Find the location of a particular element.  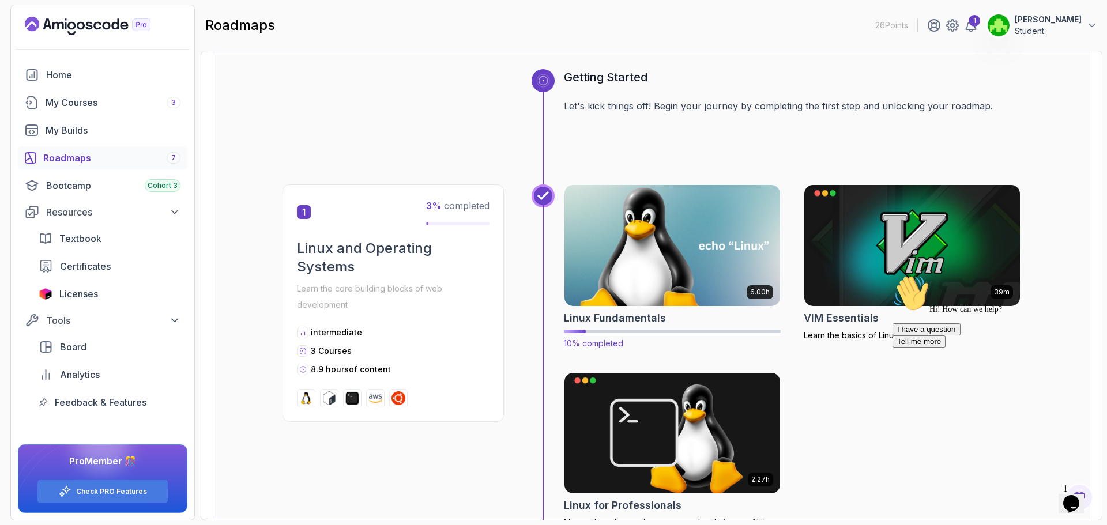

a: textbook is located at coordinates (110, 239).